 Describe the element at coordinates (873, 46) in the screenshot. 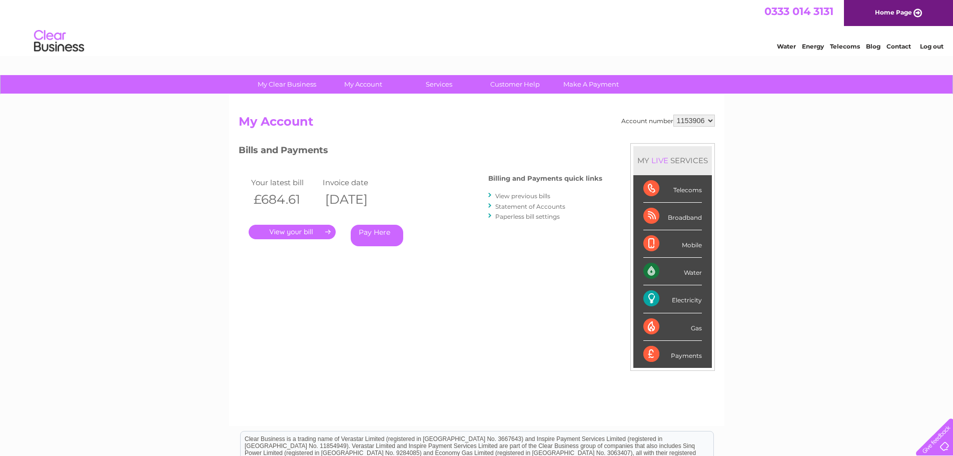

I see `a: Blog` at that location.